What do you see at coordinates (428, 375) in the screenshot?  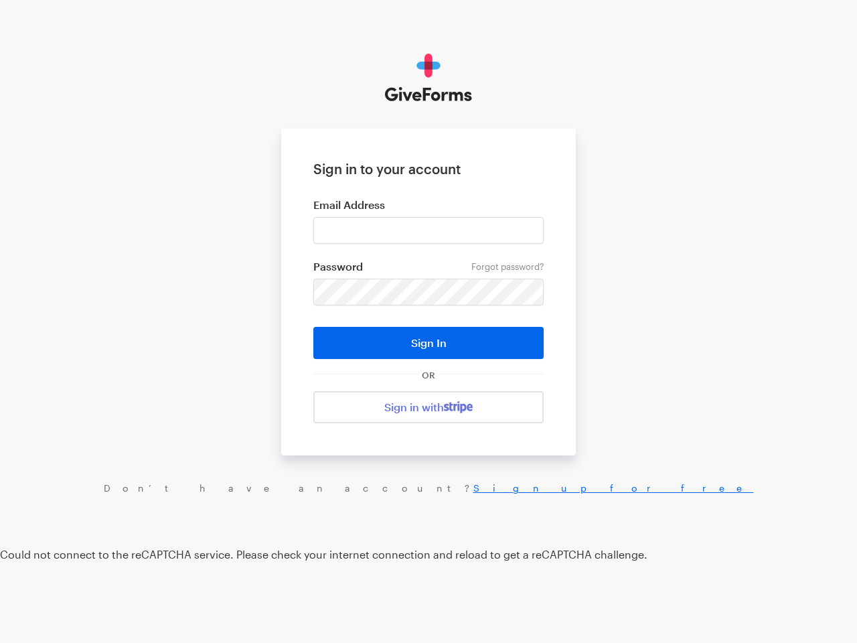 I see `span: OR` at bounding box center [428, 375].